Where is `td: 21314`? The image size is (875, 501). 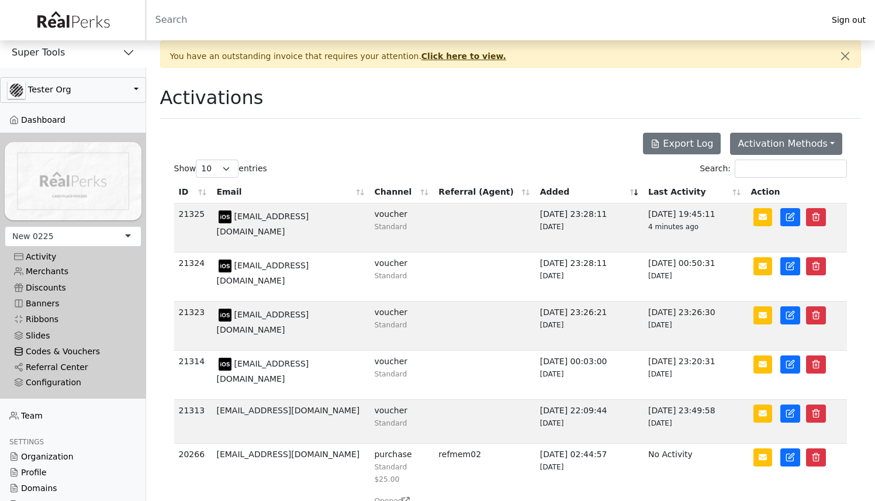 td: 21314 is located at coordinates (193, 375).